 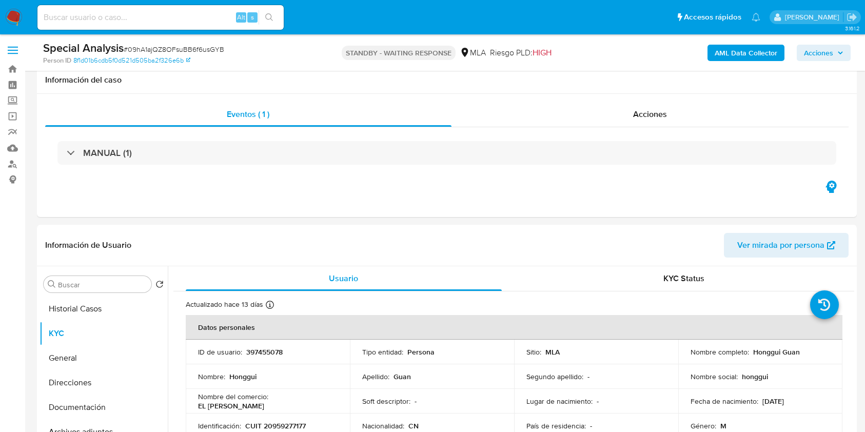 What do you see at coordinates (132, 61) in the screenshot?
I see `a: 8f1d01b6cdb5f0d521d505ba2f326e6b` at bounding box center [132, 61].